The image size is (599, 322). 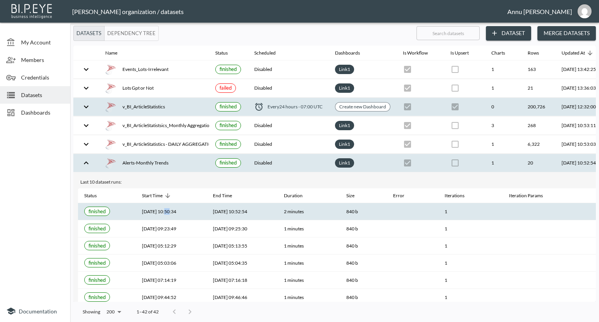 I want to click on a: Create new Dashboard, so click(x=363, y=106).